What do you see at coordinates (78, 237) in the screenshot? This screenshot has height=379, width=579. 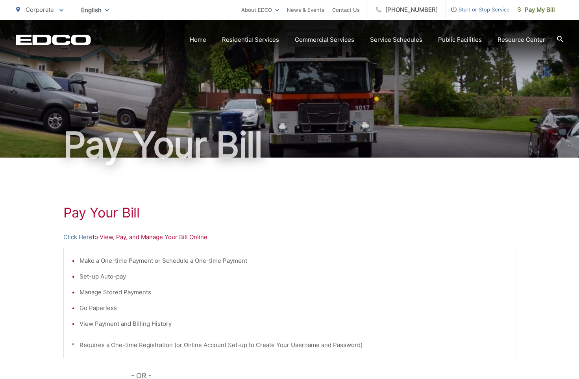 I see `a: Click Here` at bounding box center [78, 237].